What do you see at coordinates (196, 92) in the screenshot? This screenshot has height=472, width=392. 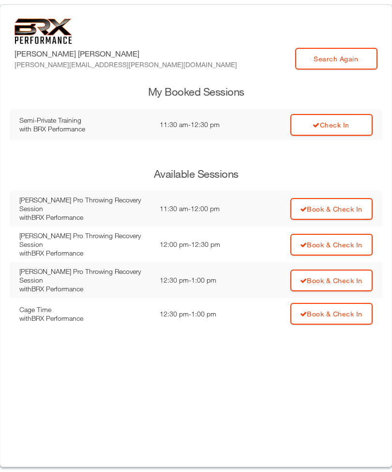 I see `h3: My Booked Sessions` at bounding box center [196, 92].